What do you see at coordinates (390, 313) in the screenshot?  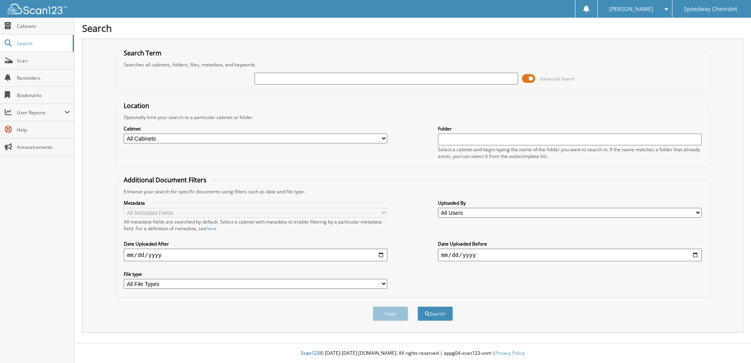 I see `button: Clear` at bounding box center [390, 313].